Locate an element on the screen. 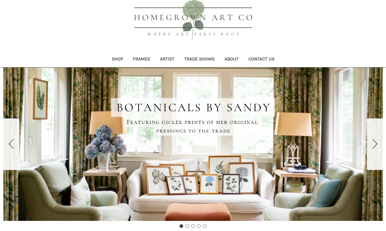 The height and width of the screenshot is (231, 386). a: Artist is located at coordinates (167, 60).